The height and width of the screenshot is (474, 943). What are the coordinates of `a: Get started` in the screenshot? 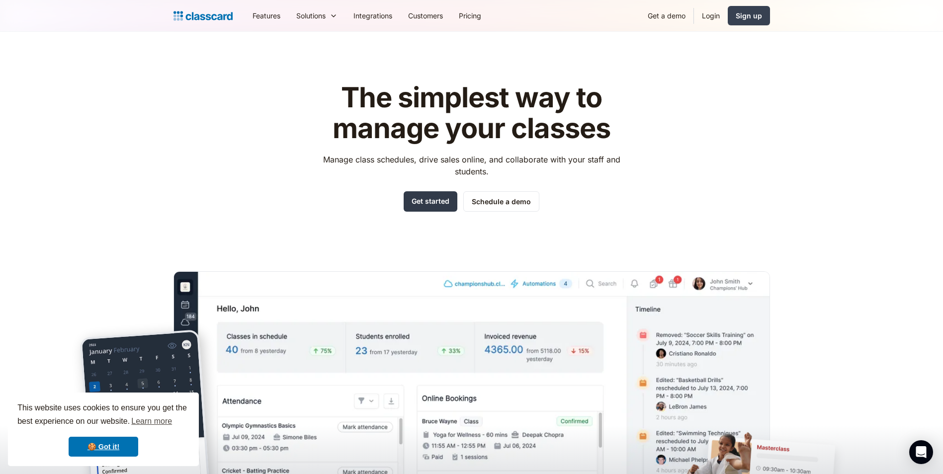 It's located at (431, 201).